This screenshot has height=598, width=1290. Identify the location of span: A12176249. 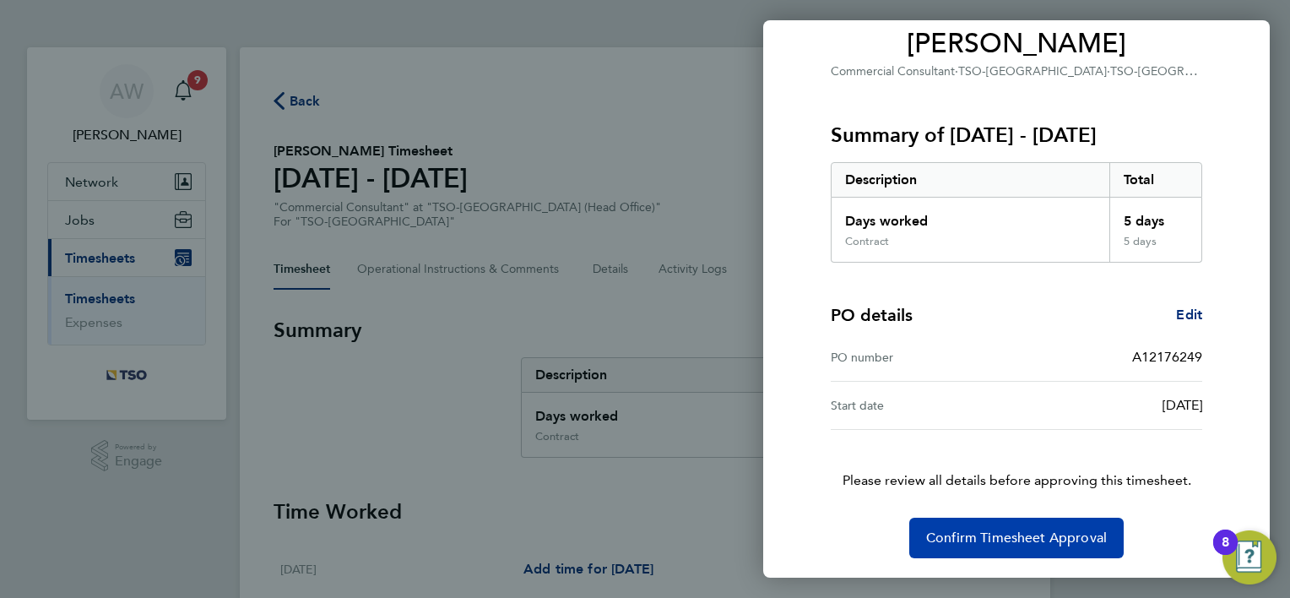
(1167, 356).